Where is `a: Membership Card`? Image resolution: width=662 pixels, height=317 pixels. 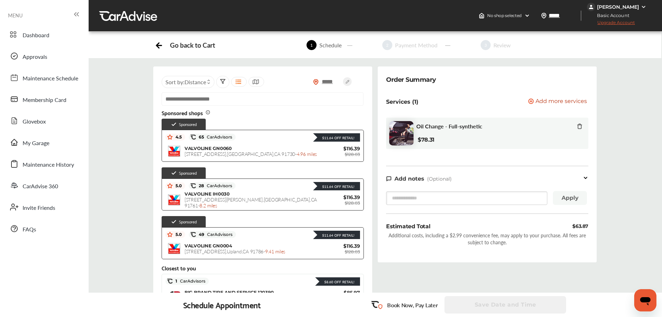 a: Membership Card is located at coordinates (44, 99).